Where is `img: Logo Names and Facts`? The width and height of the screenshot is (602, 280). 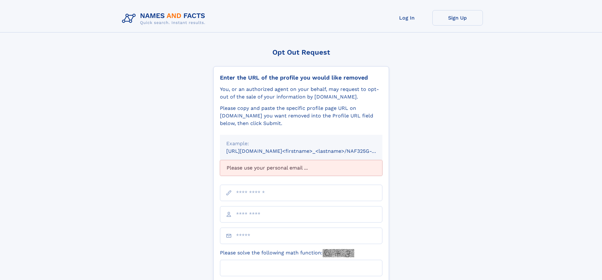
img: Logo Names and Facts is located at coordinates (165, 19).